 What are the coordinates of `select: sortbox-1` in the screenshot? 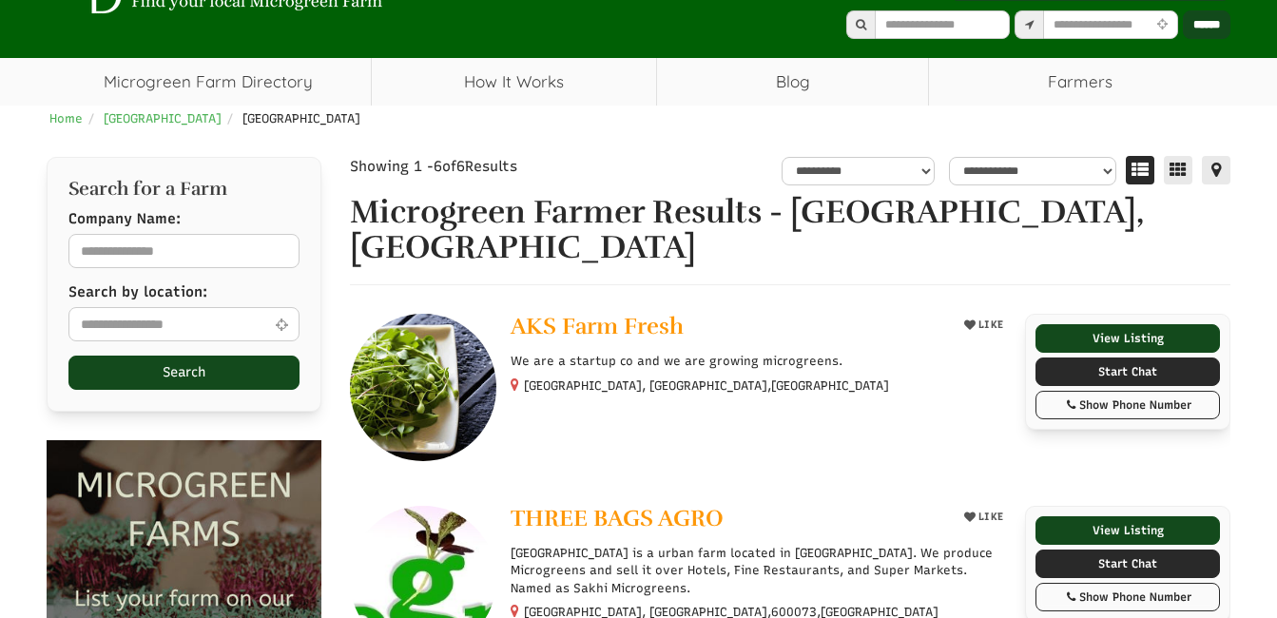 It's located at (1033, 171).